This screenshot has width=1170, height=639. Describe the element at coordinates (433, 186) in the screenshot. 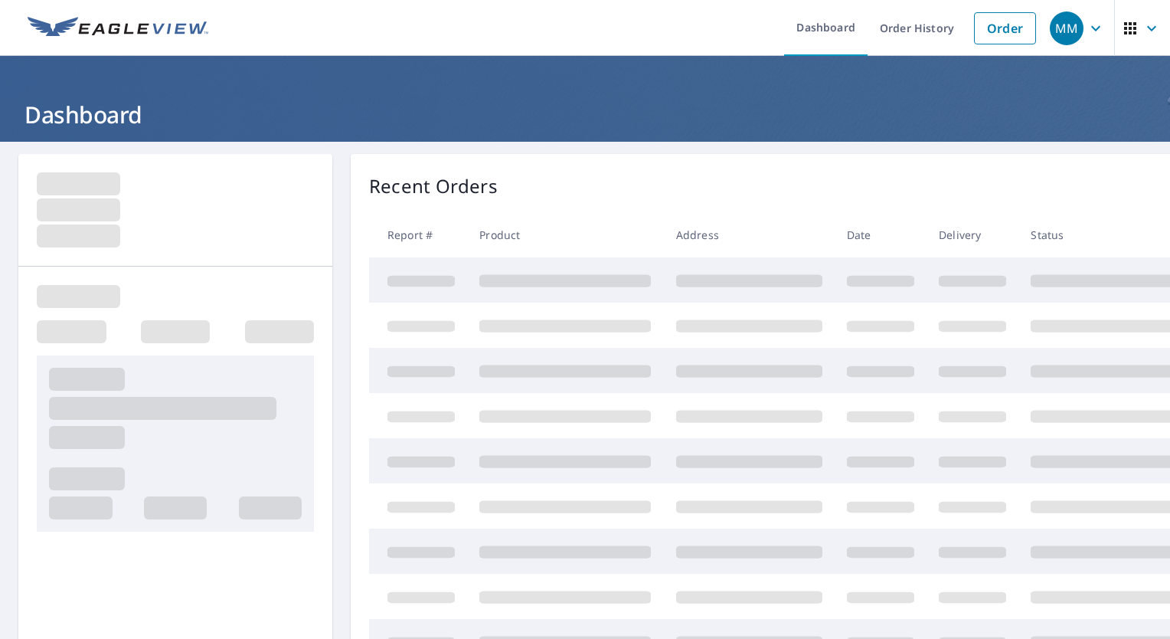

I see `p: Recent Orders` at that location.